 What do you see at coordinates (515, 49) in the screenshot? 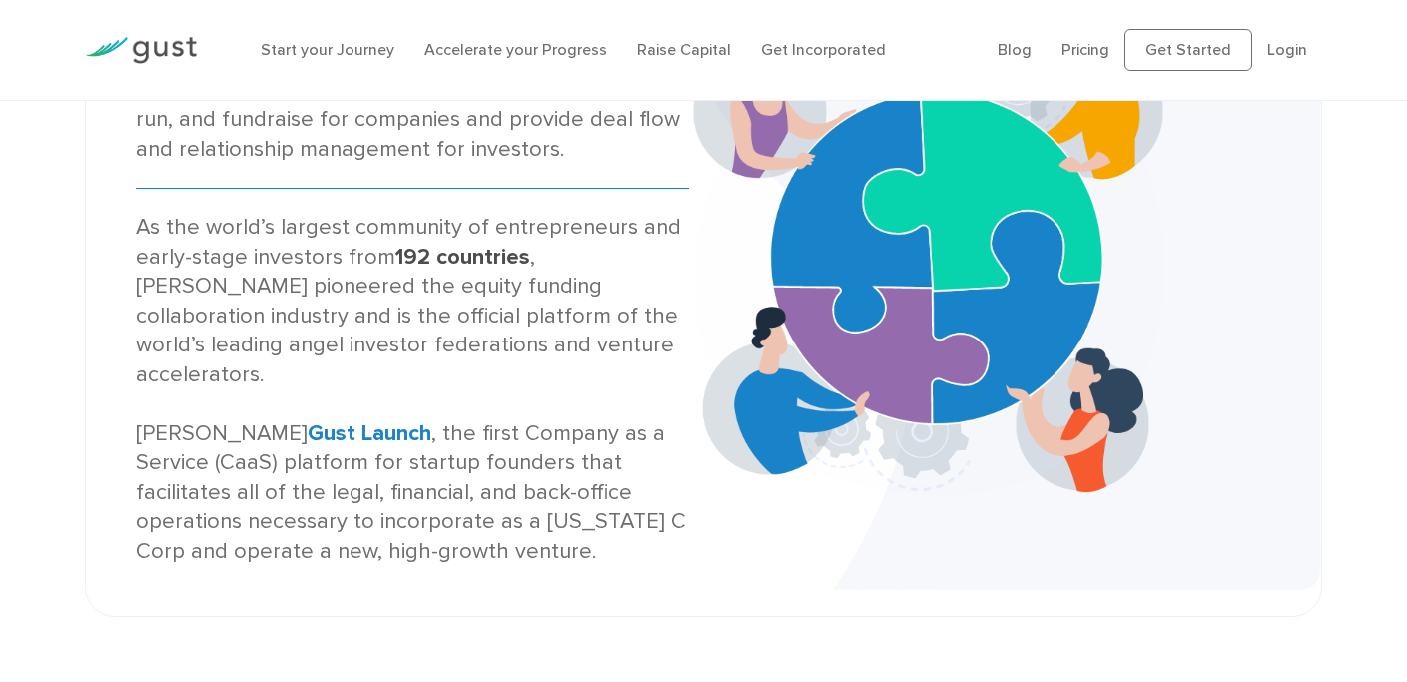
I see `a: Accelerate your Progress` at bounding box center [515, 49].